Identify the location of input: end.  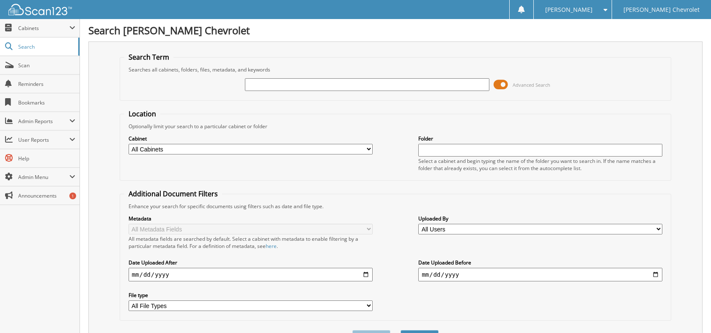
(540, 275).